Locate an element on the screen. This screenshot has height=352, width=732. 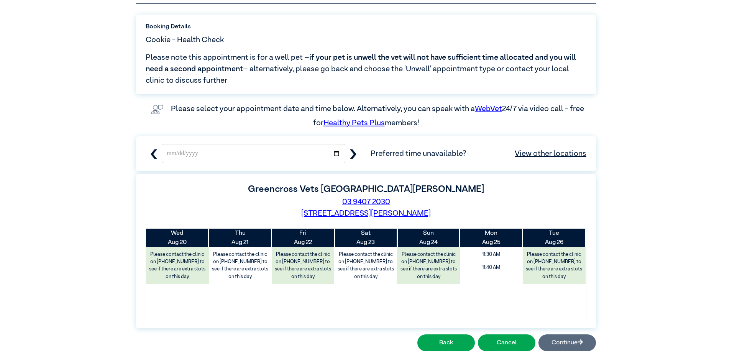
th: Aug 20 is located at coordinates (177, 238).